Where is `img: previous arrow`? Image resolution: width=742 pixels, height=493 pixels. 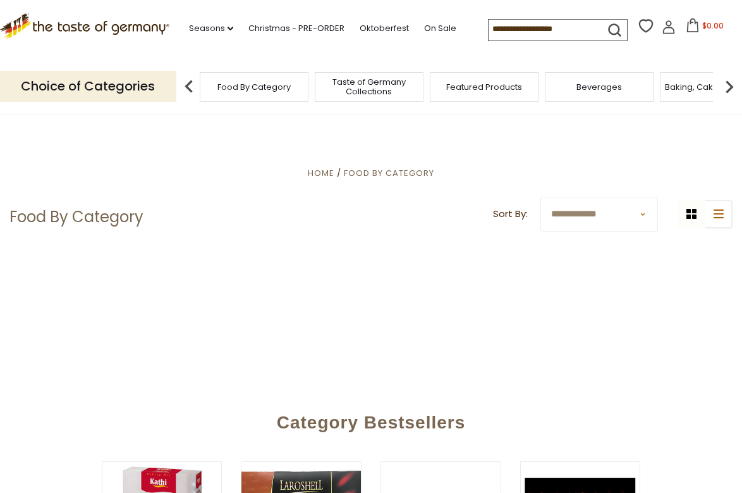 img: previous arrow is located at coordinates (189, 87).